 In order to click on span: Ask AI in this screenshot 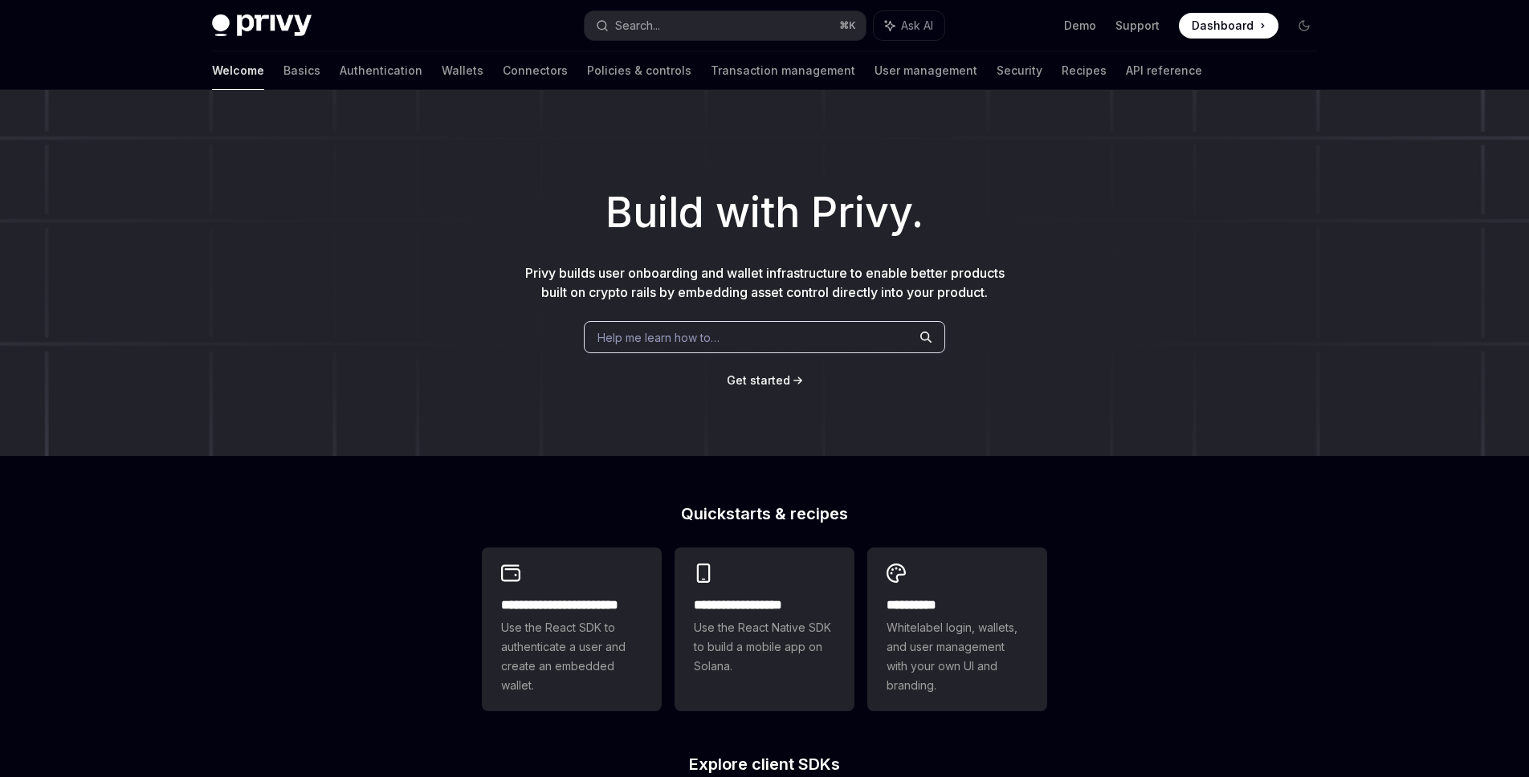, I will do `click(917, 26)`.